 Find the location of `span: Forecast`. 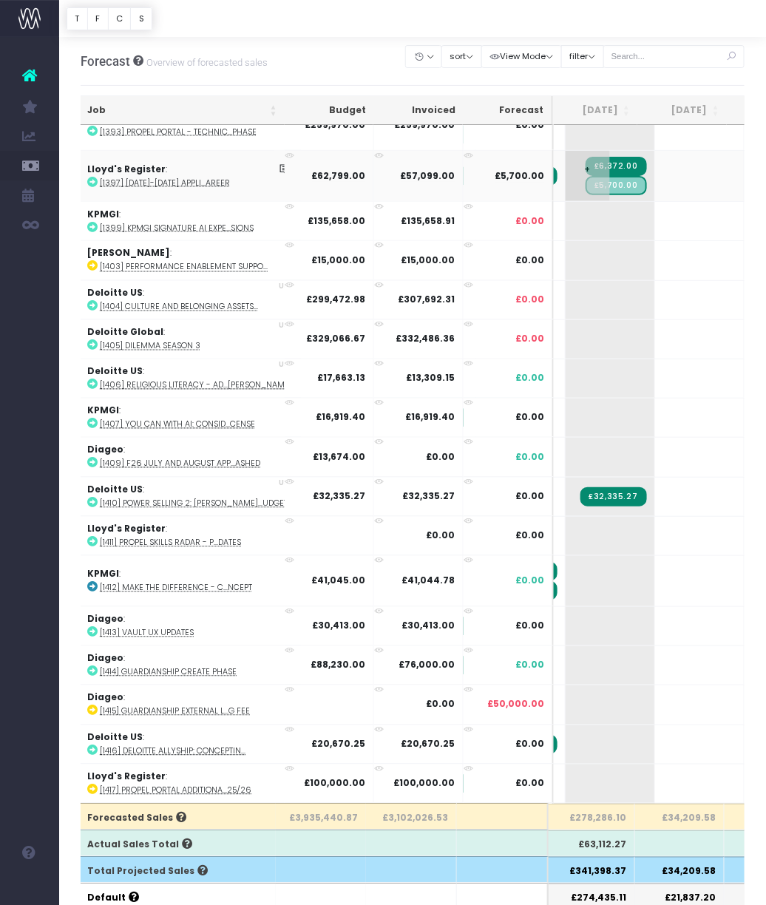

span: Forecast is located at coordinates (105, 61).